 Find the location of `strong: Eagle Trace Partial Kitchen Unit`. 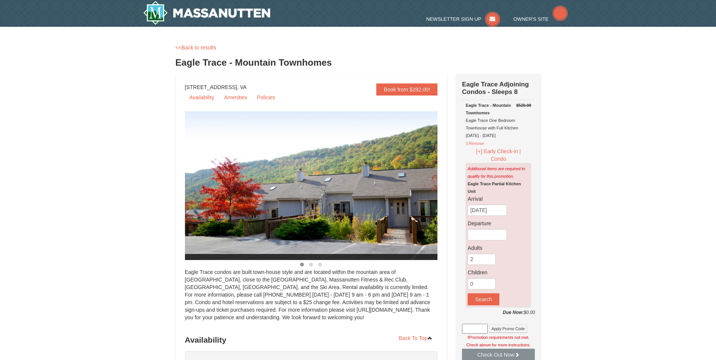

strong: Eagle Trace Partial Kitchen Unit is located at coordinates (494, 188).